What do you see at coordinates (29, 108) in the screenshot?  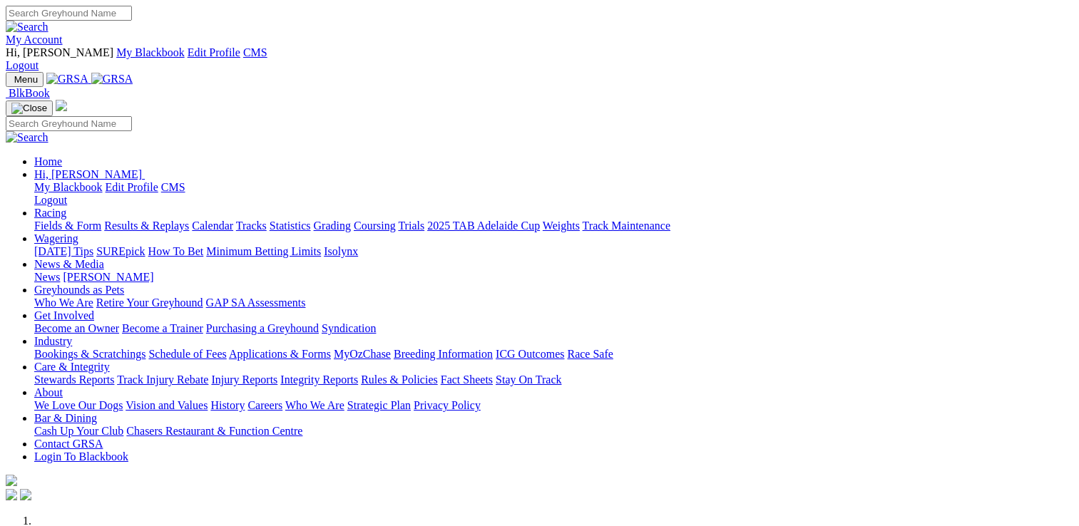 I see `img: Close` at bounding box center [29, 108].